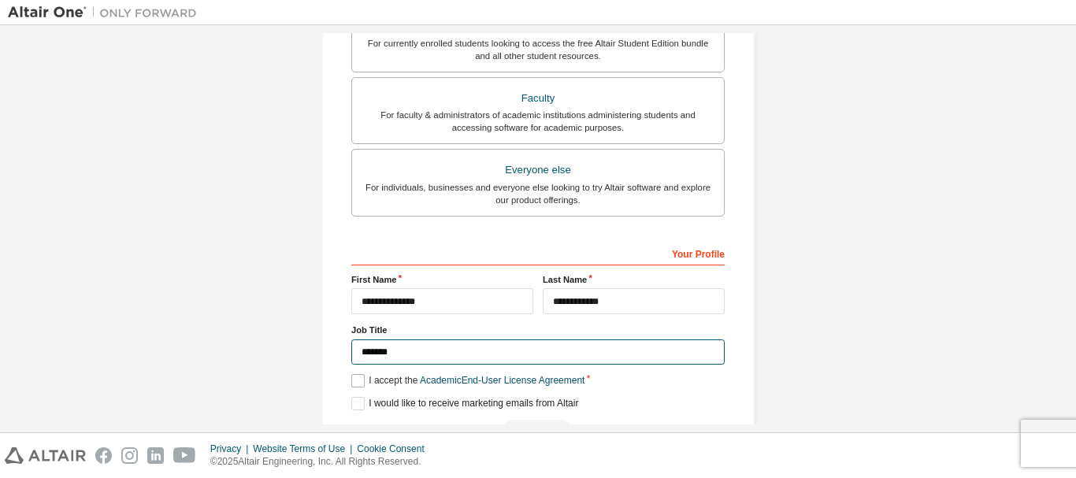 The width and height of the screenshot is (1076, 478). What do you see at coordinates (395, 449) in the screenshot?
I see `div: Cookie Consent` at bounding box center [395, 449].